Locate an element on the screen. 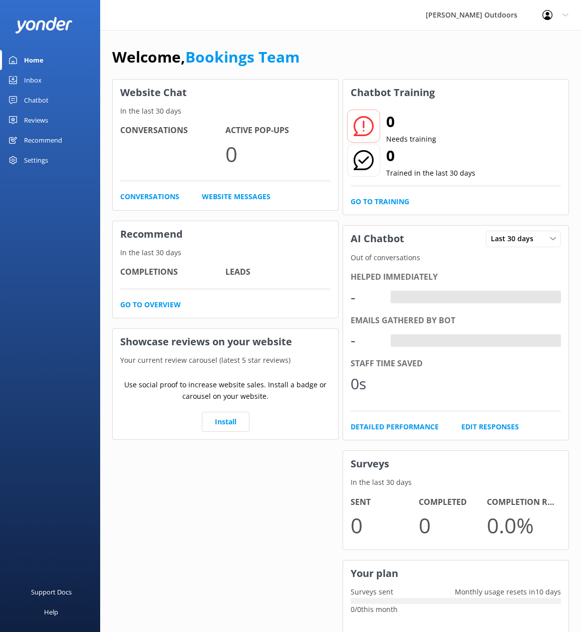 The width and height of the screenshot is (581, 632). h3: Surveys is located at coordinates (456, 464).